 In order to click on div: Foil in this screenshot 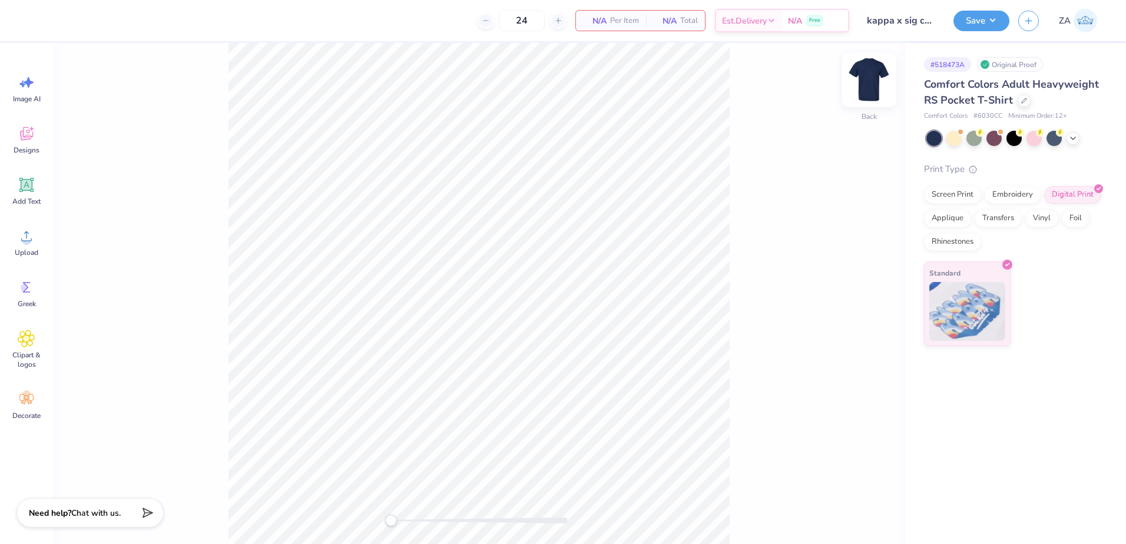, I will do `click(1076, 219)`.